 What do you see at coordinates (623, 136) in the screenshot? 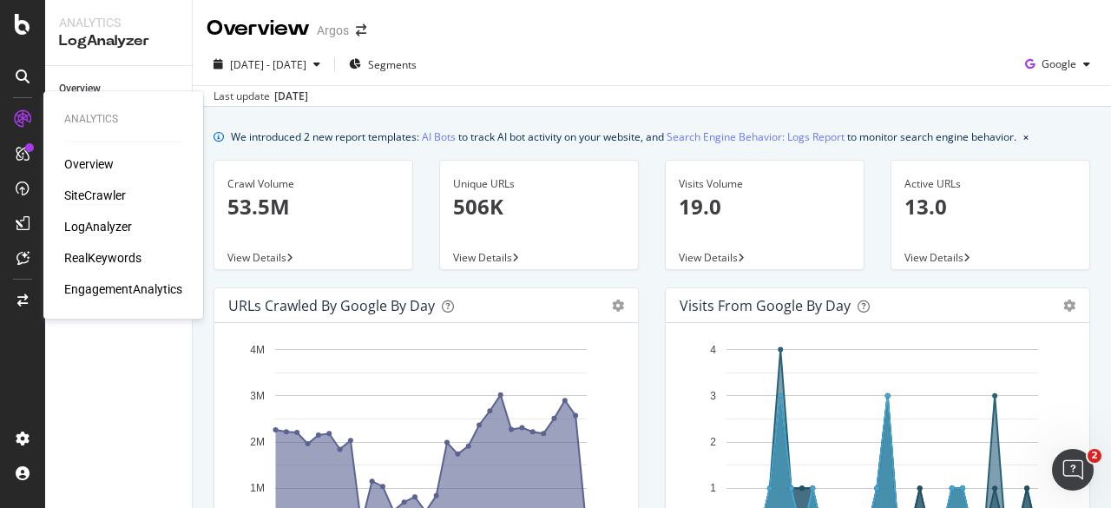
I see `div: We introduced 2 new report templates: to track AI bot activity on your website, and to monitor se...` at bounding box center [623, 136].